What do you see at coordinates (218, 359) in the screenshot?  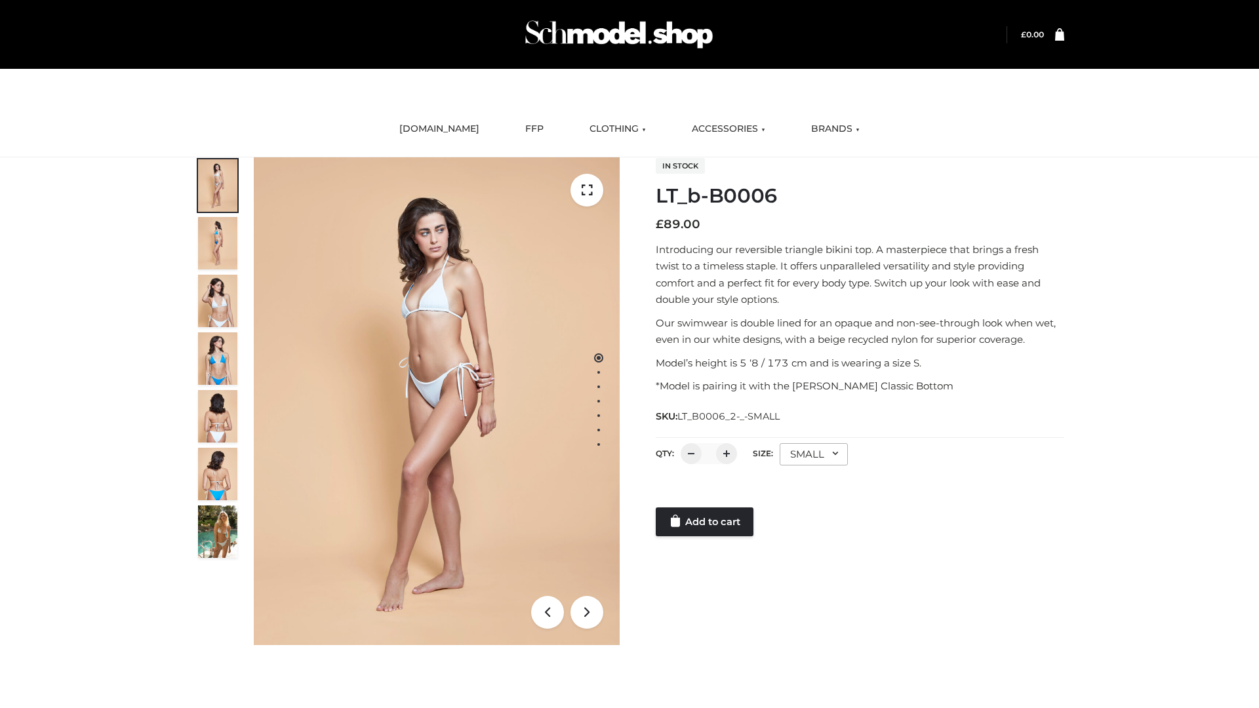 I see `img: ArielClassicBikiniTop_CloudNine_AzureSky_OW114ECO_4-scaled.jpg` at bounding box center [218, 359].